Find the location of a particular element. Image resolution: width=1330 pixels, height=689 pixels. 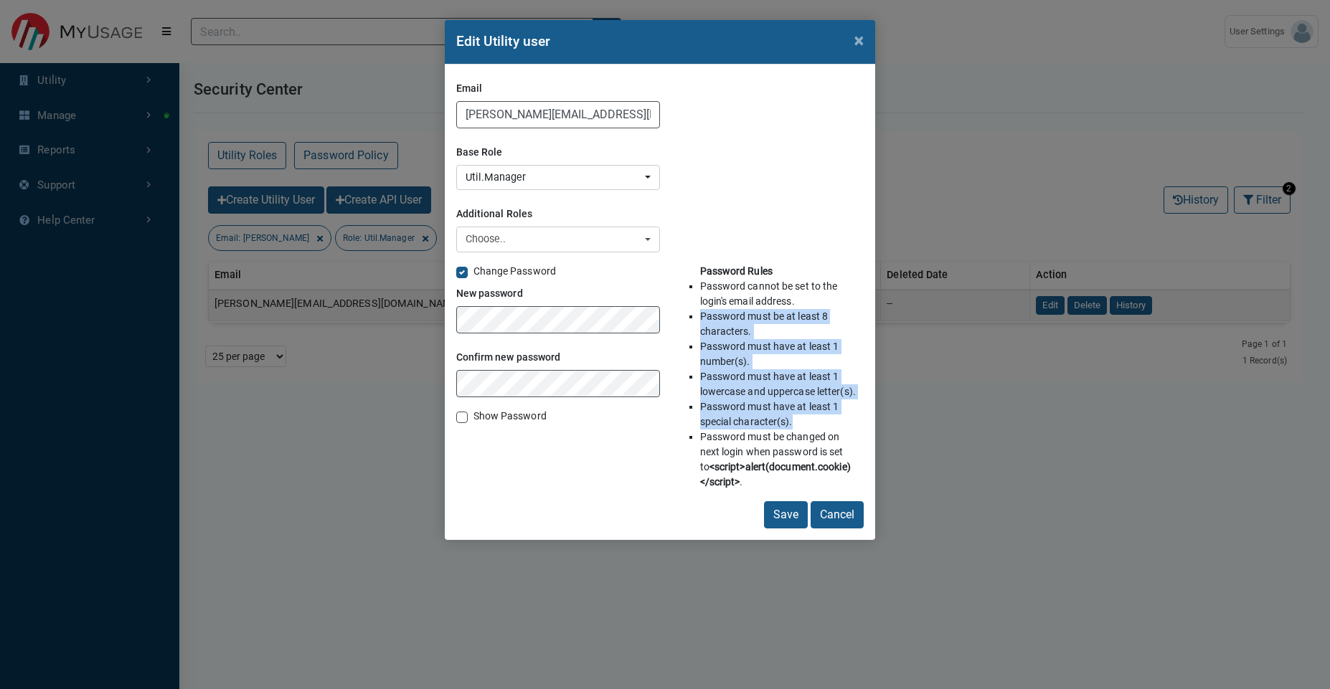

input: Enter email here is located at coordinates (558, 115).